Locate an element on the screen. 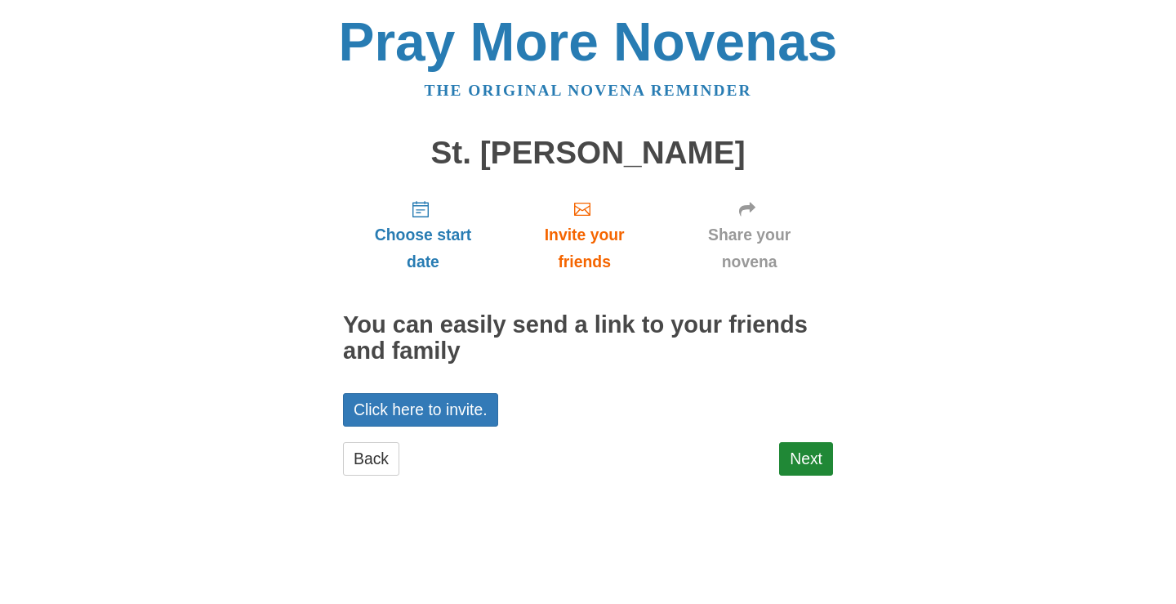 The width and height of the screenshot is (1176, 604). h2: You can easily send a link to your friends and family is located at coordinates (588, 338).